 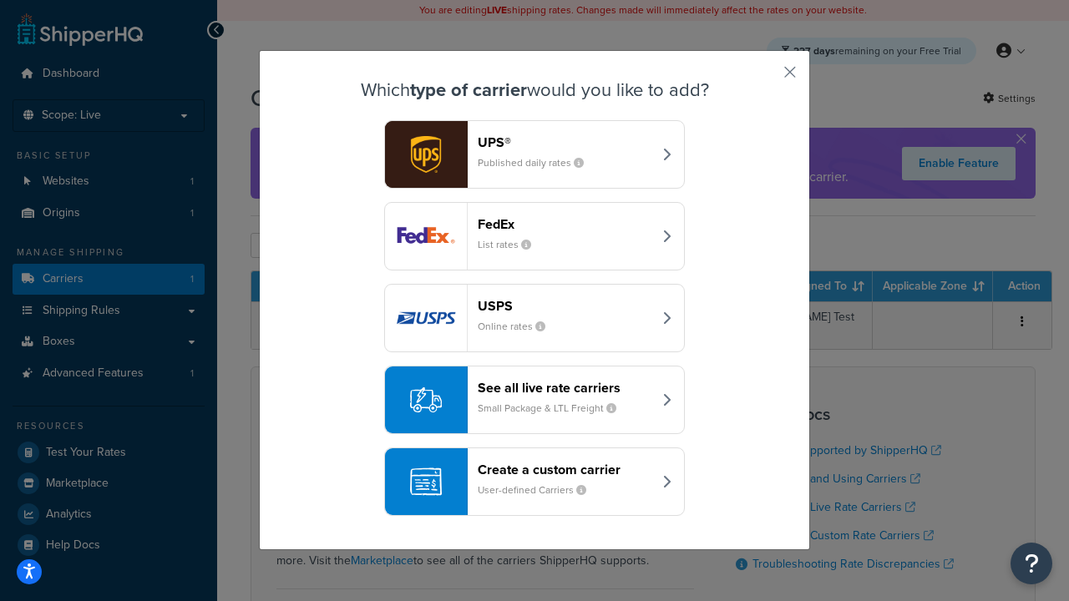 I want to click on img: fedEx logo, so click(x=426, y=236).